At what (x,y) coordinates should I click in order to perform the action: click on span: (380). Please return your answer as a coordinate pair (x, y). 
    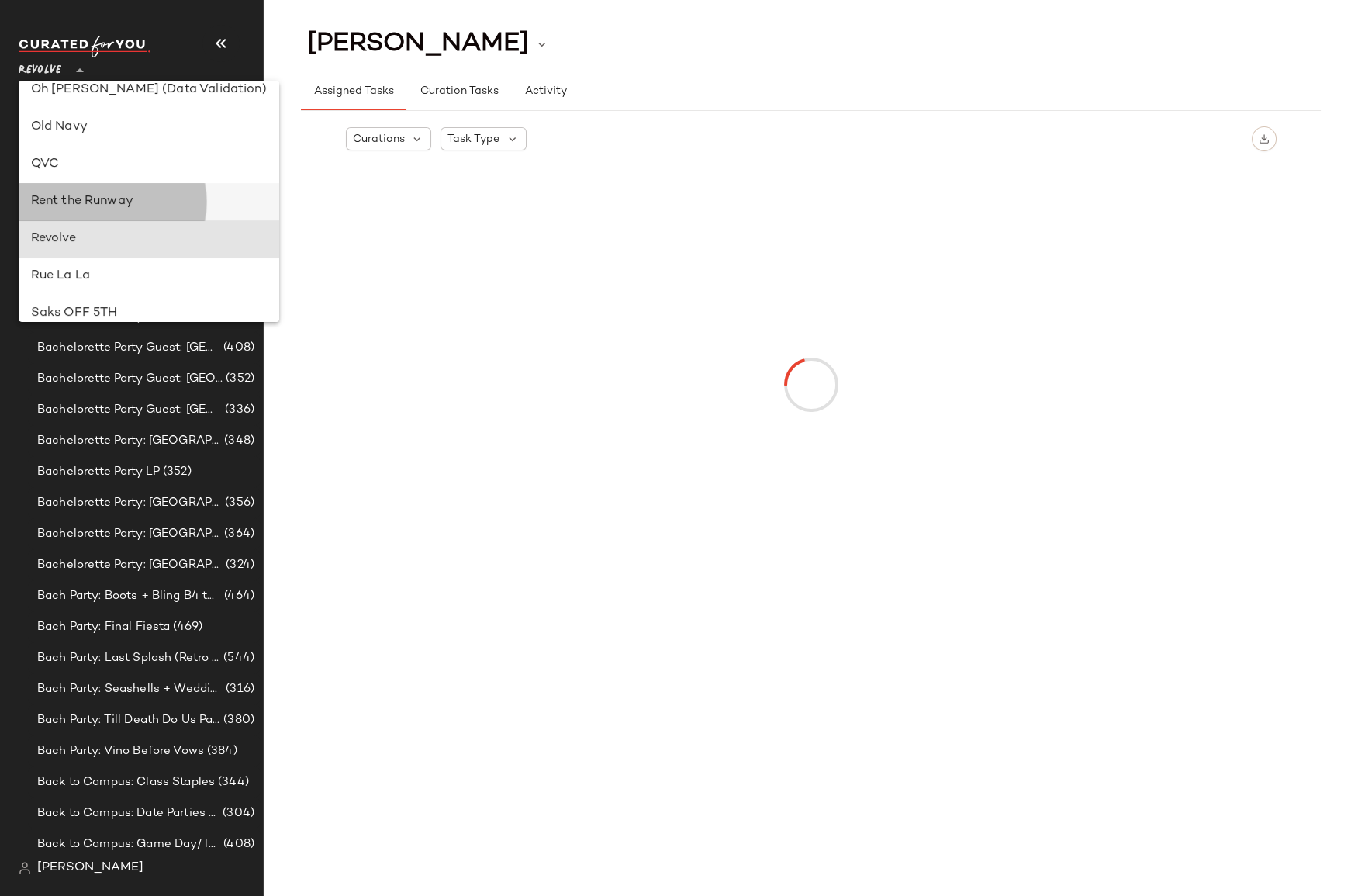
    Looking at the image, I should click on (237, 720).